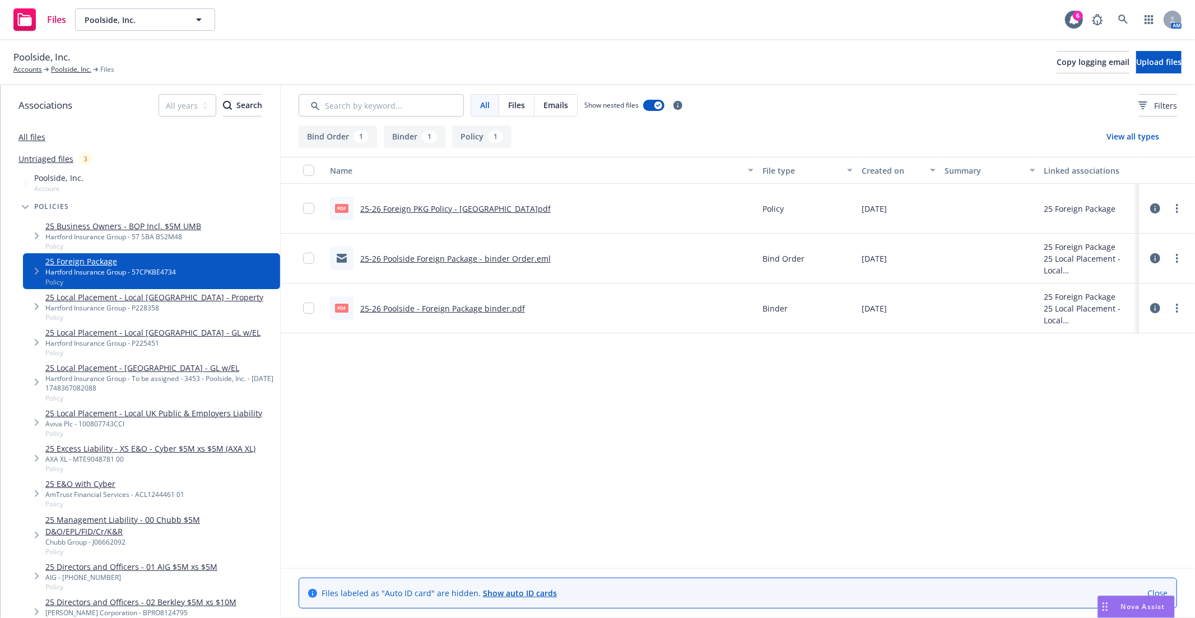 This screenshot has width=1195, height=618. I want to click on span: Binder, so click(775, 308).